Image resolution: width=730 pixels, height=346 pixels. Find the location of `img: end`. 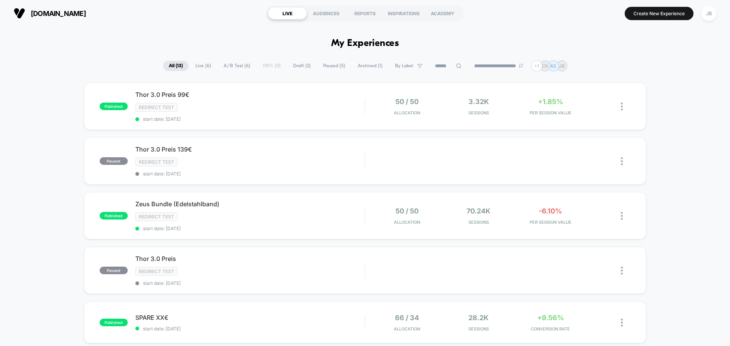

img: end is located at coordinates (521, 66).